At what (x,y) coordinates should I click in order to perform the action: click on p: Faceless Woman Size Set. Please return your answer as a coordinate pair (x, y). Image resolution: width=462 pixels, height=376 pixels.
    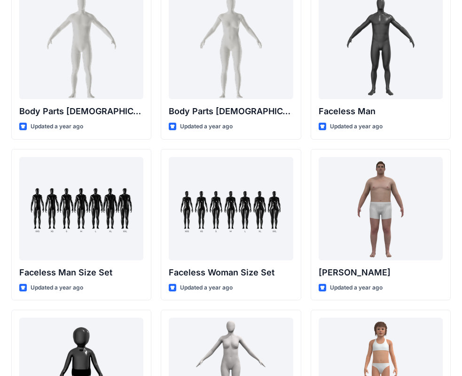
    Looking at the image, I should click on (231, 273).